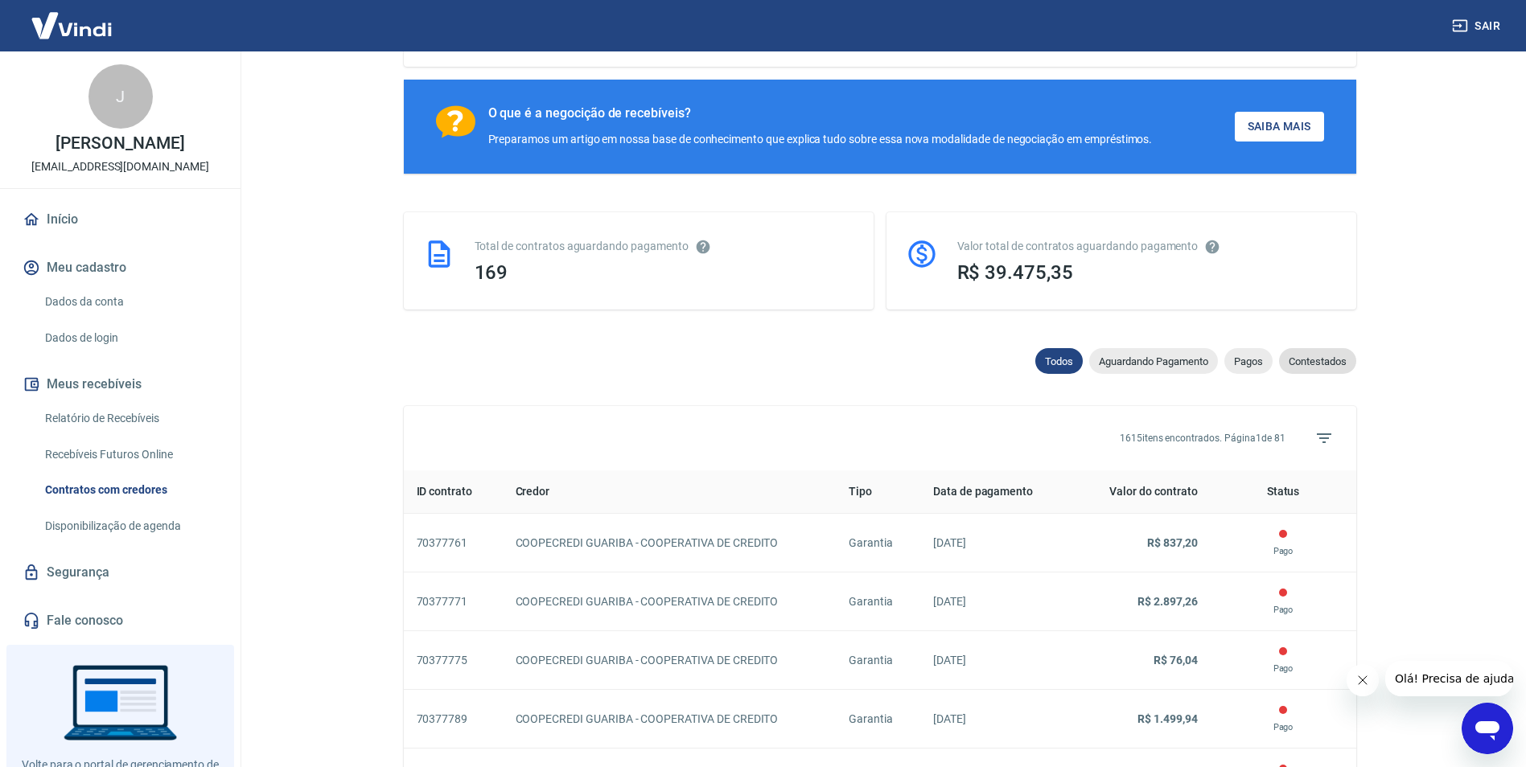 This screenshot has height=767, width=1526. I want to click on span: Todos, so click(1058, 361).